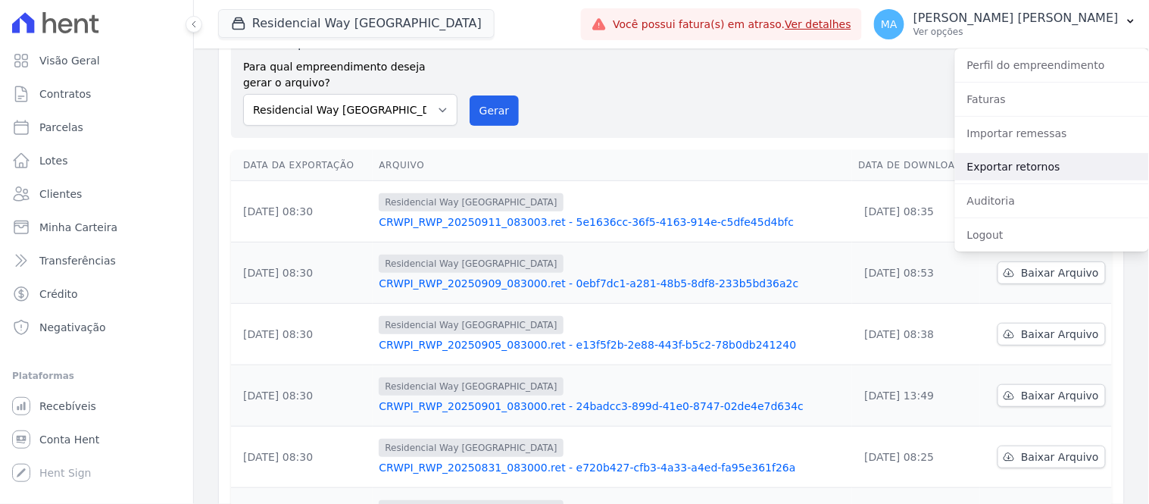  I want to click on a: CRWPI_RWP_20250905_083000.ret - e13f5f2b-2e88-443f-b5c2-78b0db241240, so click(612, 345).